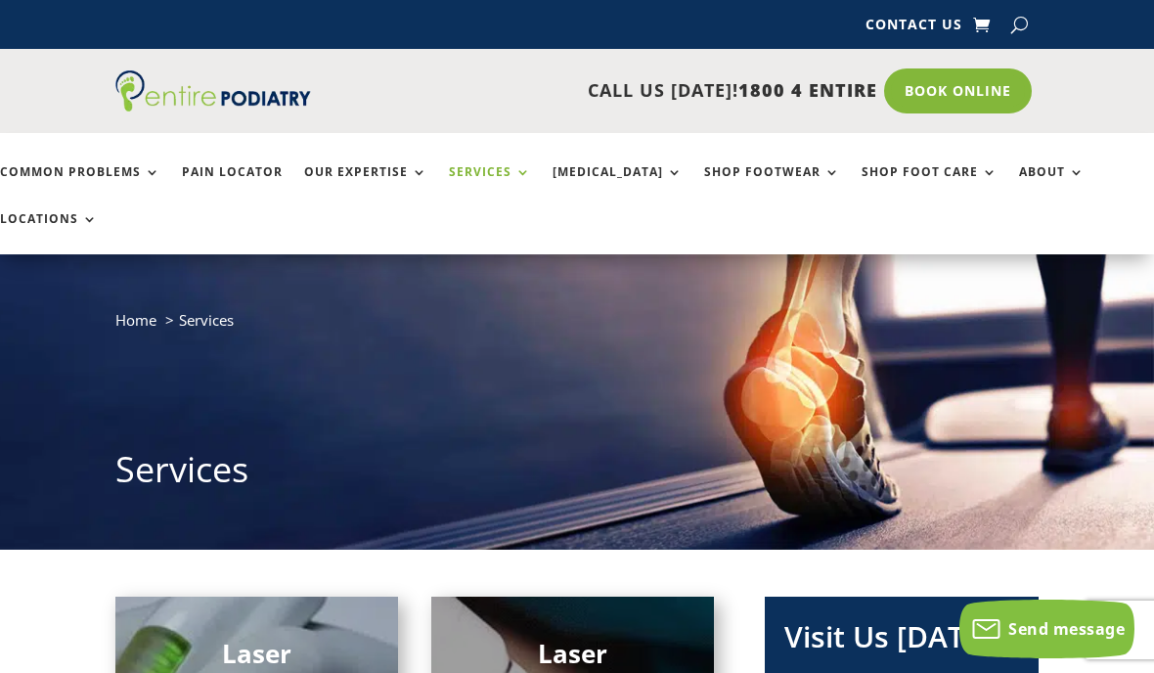 The height and width of the screenshot is (673, 1154). What do you see at coordinates (771, 186) in the screenshot?
I see `a: Shop Footwear` at bounding box center [771, 186].